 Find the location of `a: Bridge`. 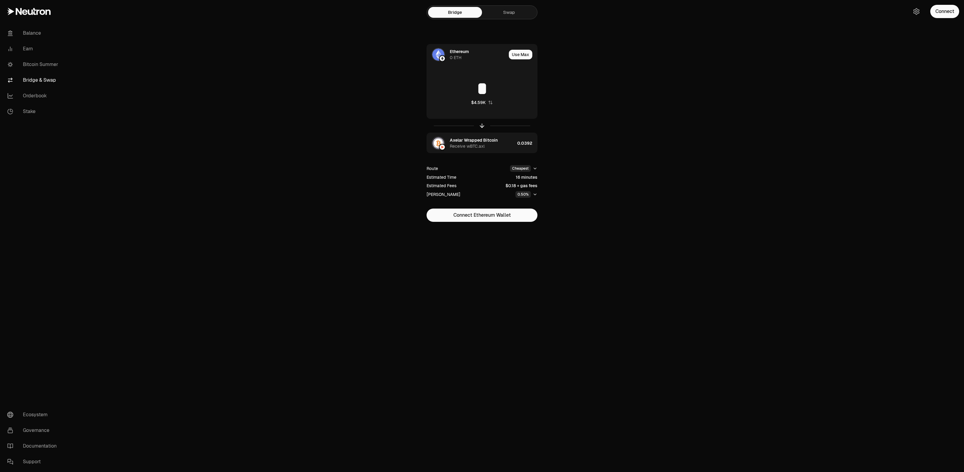

a: Bridge is located at coordinates (455, 12).